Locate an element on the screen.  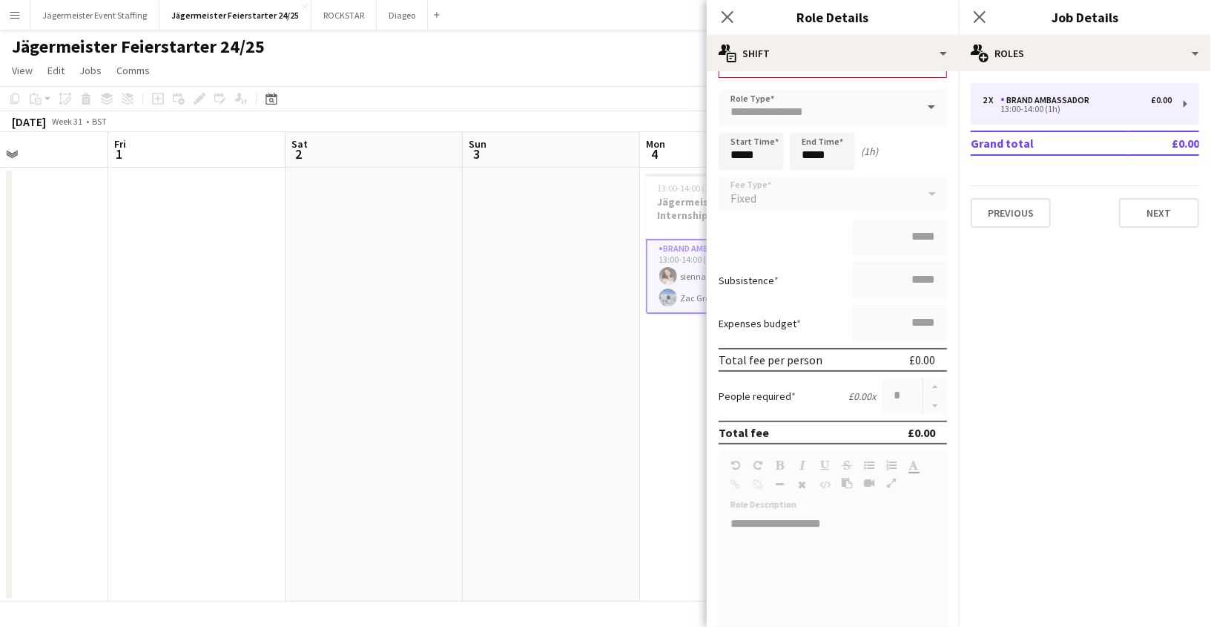
app-card-role: Brand Ambassador2/213:00-14:00 (1h)sienna cairnsZac Green is located at coordinates (729, 276).